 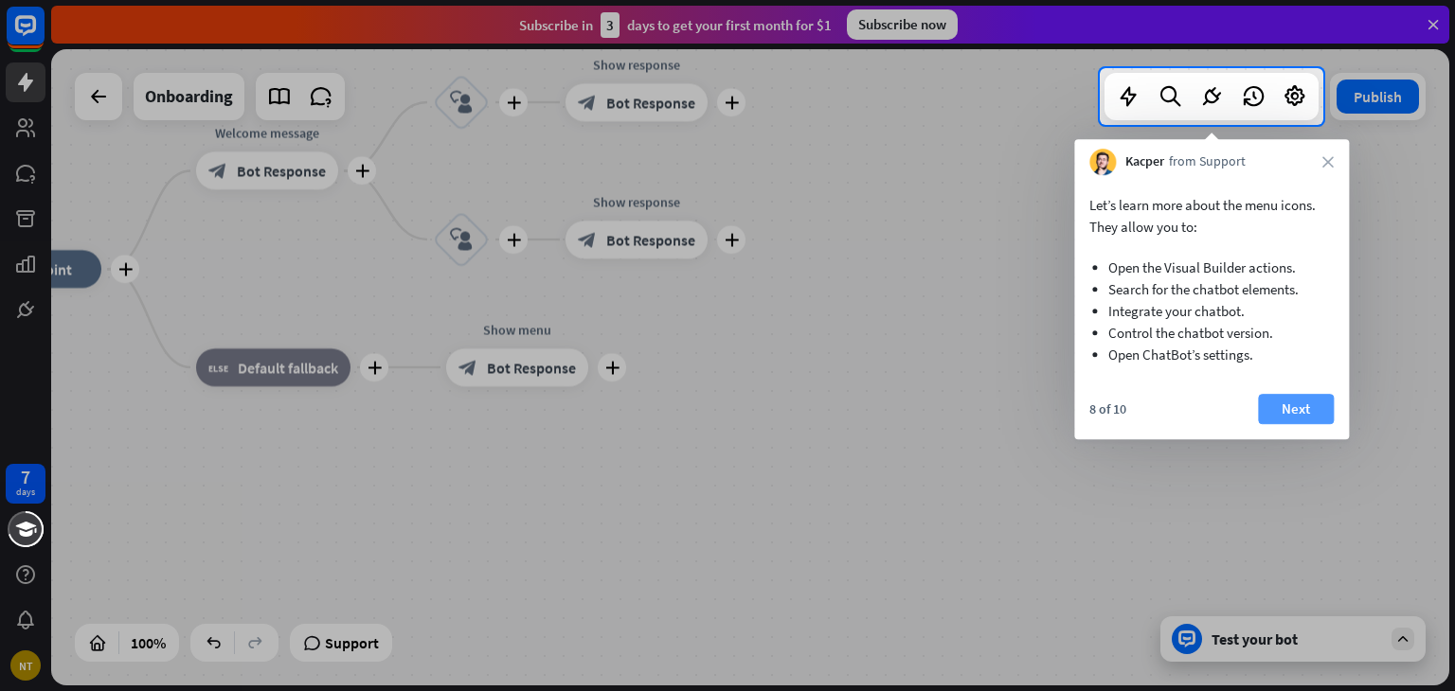 What do you see at coordinates (1207, 162) in the screenshot?
I see `span: from Support` at bounding box center [1207, 162].